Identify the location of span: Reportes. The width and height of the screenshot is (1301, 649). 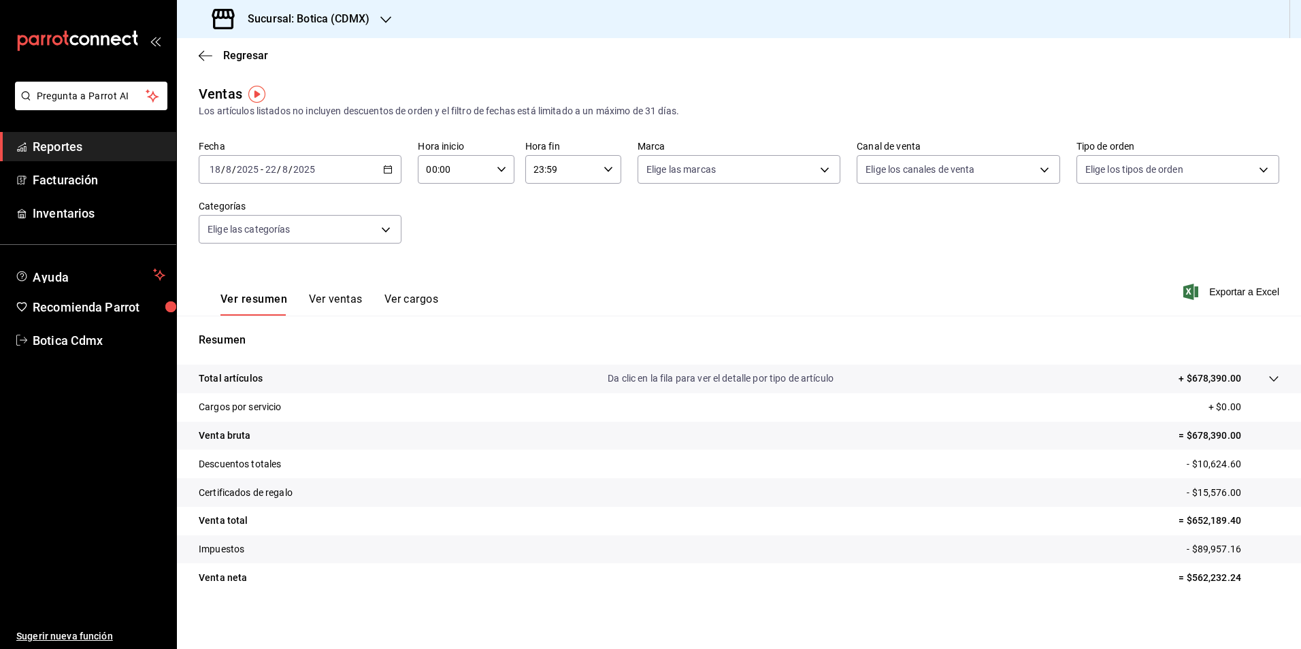
(99, 146).